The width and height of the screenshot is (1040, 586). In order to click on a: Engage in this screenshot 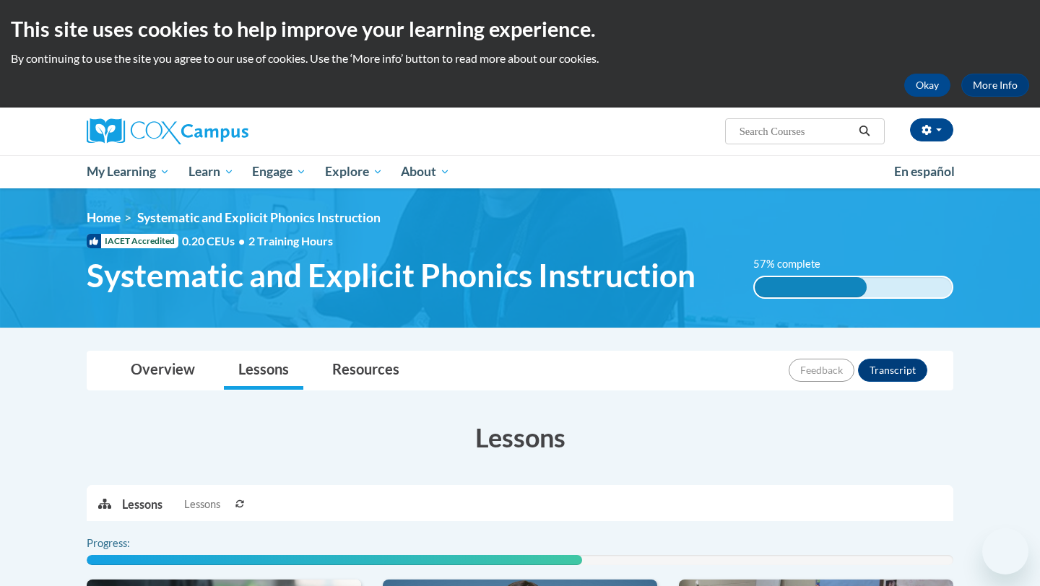, I will do `click(279, 172)`.